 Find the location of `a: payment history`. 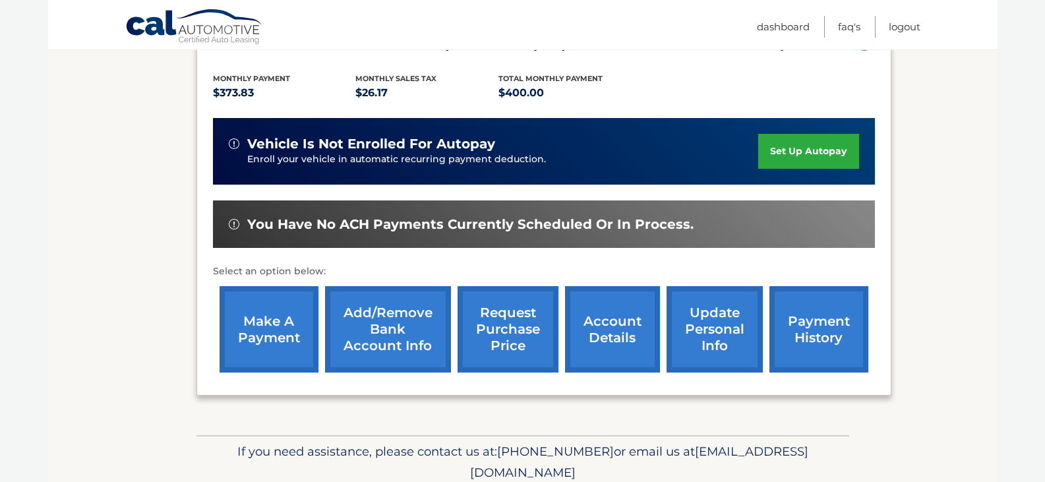

a: payment history is located at coordinates (819, 329).